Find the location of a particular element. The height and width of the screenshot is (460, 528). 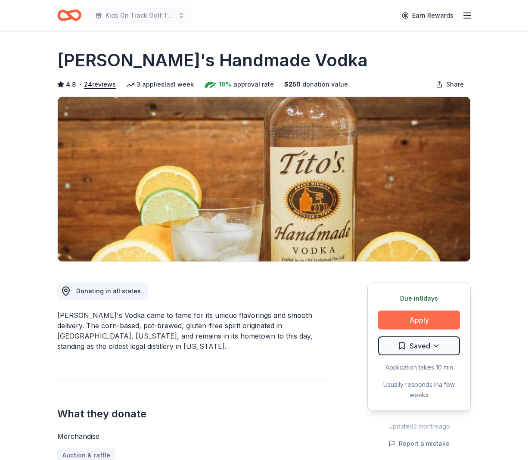

button: Apply is located at coordinates (419, 320).